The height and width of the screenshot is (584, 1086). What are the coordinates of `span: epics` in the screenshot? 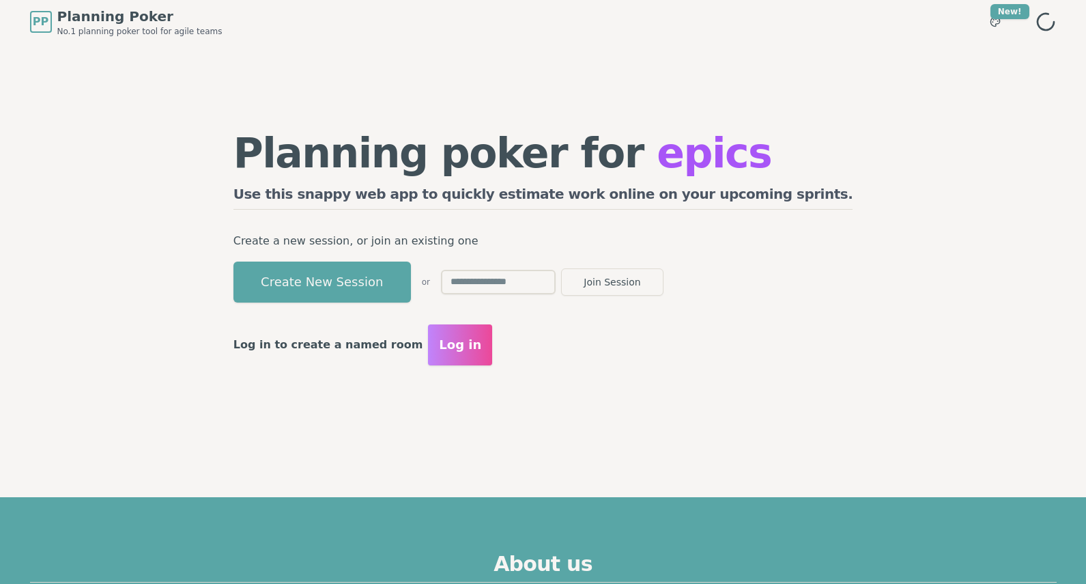 It's located at (714, 153).